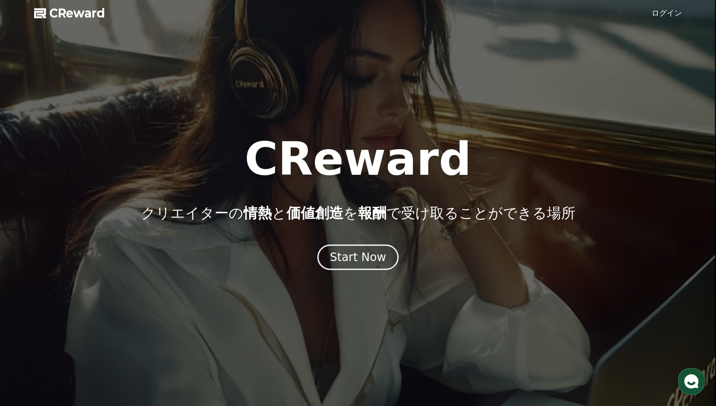  Describe the element at coordinates (258, 213) in the screenshot. I see `span: 情熱` at that location.